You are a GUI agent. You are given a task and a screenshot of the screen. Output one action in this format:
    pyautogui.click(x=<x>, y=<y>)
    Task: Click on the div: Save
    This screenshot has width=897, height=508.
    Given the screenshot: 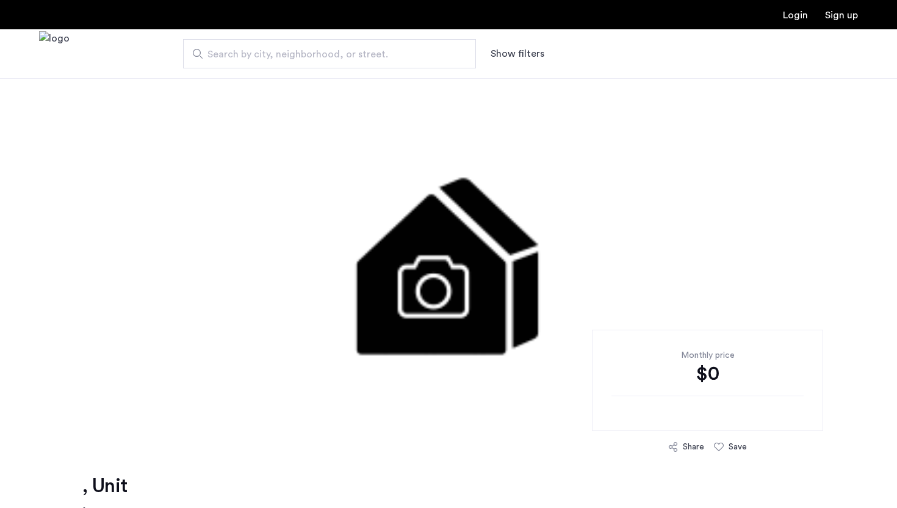 What is the action you would take?
    pyautogui.click(x=738, y=447)
    